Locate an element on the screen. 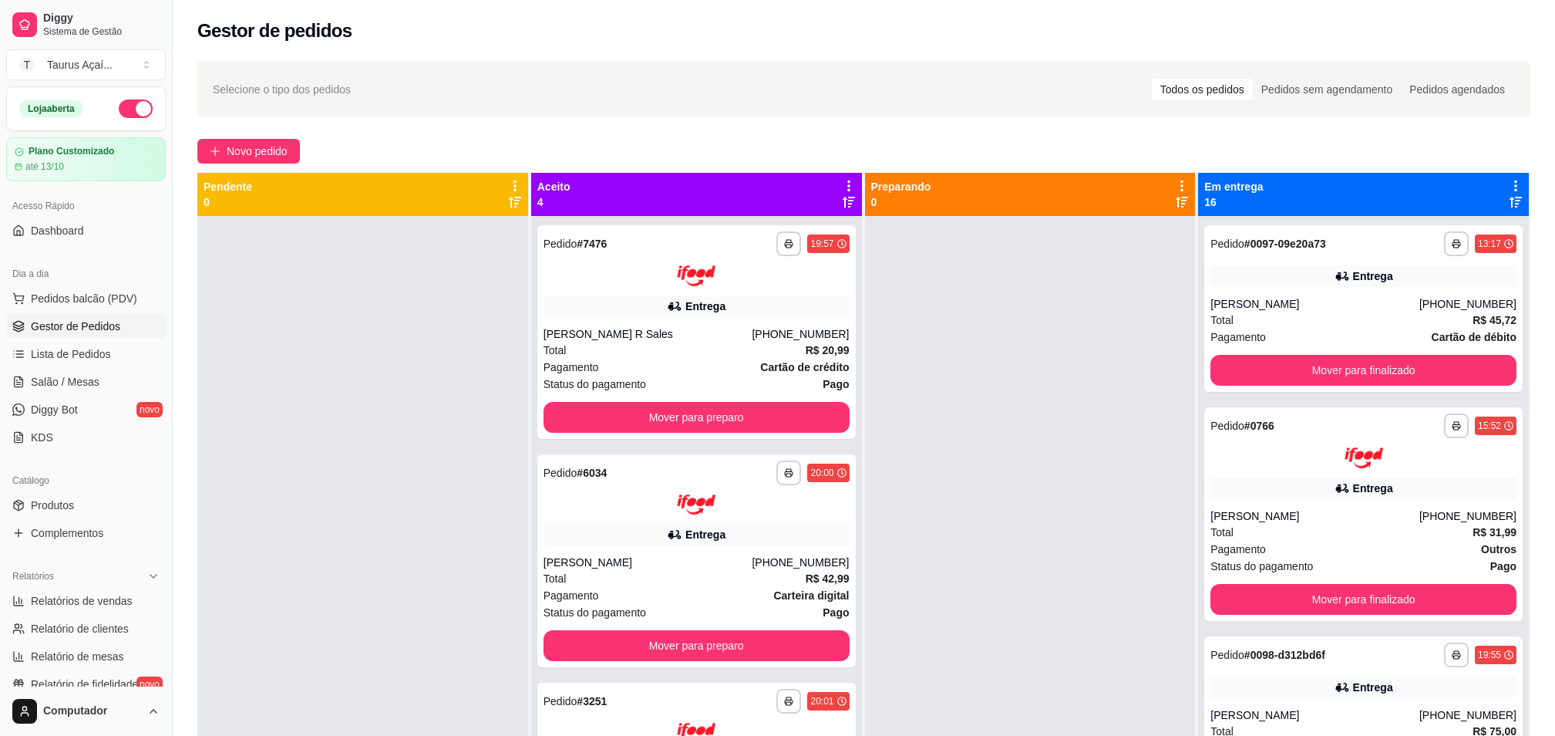  a: Relatório de mesas is located at coordinates (86, 656).